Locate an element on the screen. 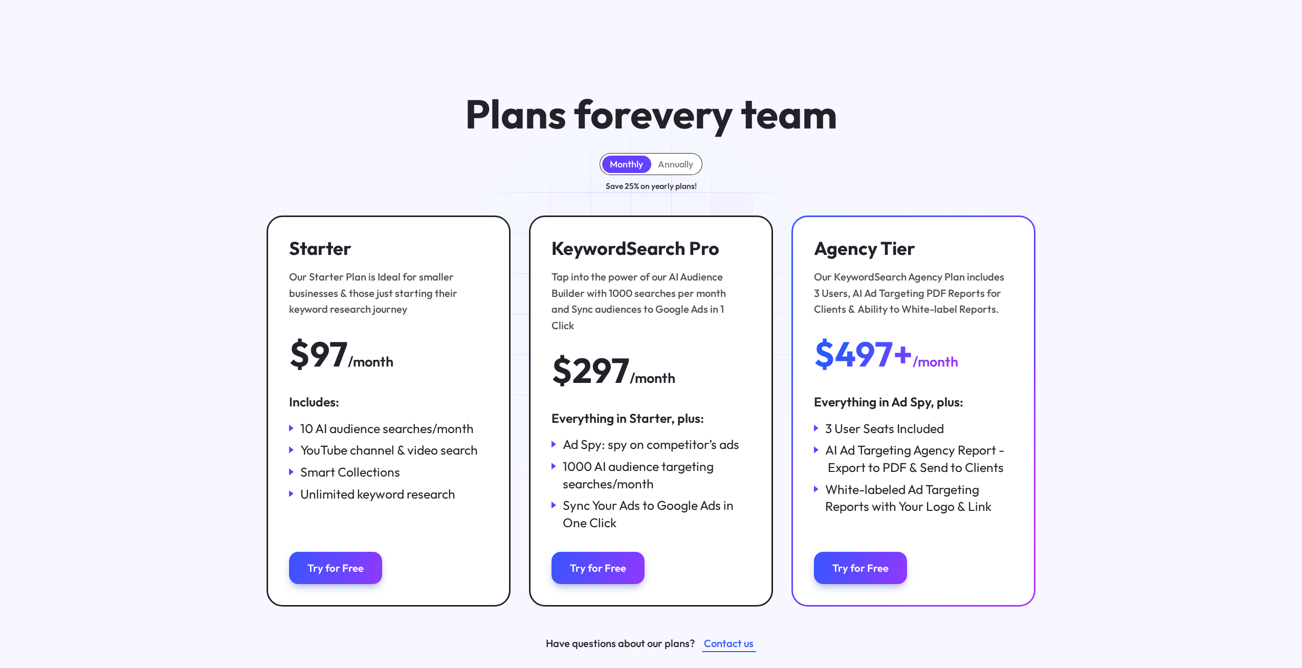 The width and height of the screenshot is (1302, 668). div: Save 25% on yearly plans! is located at coordinates (651, 186).